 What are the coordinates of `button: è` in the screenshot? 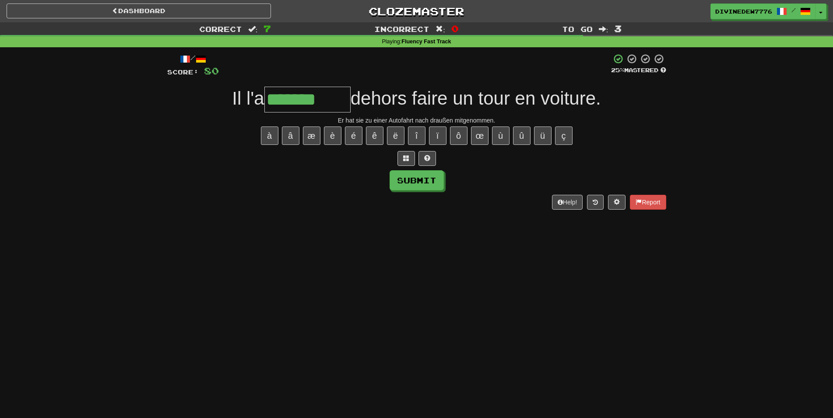 It's located at (333, 136).